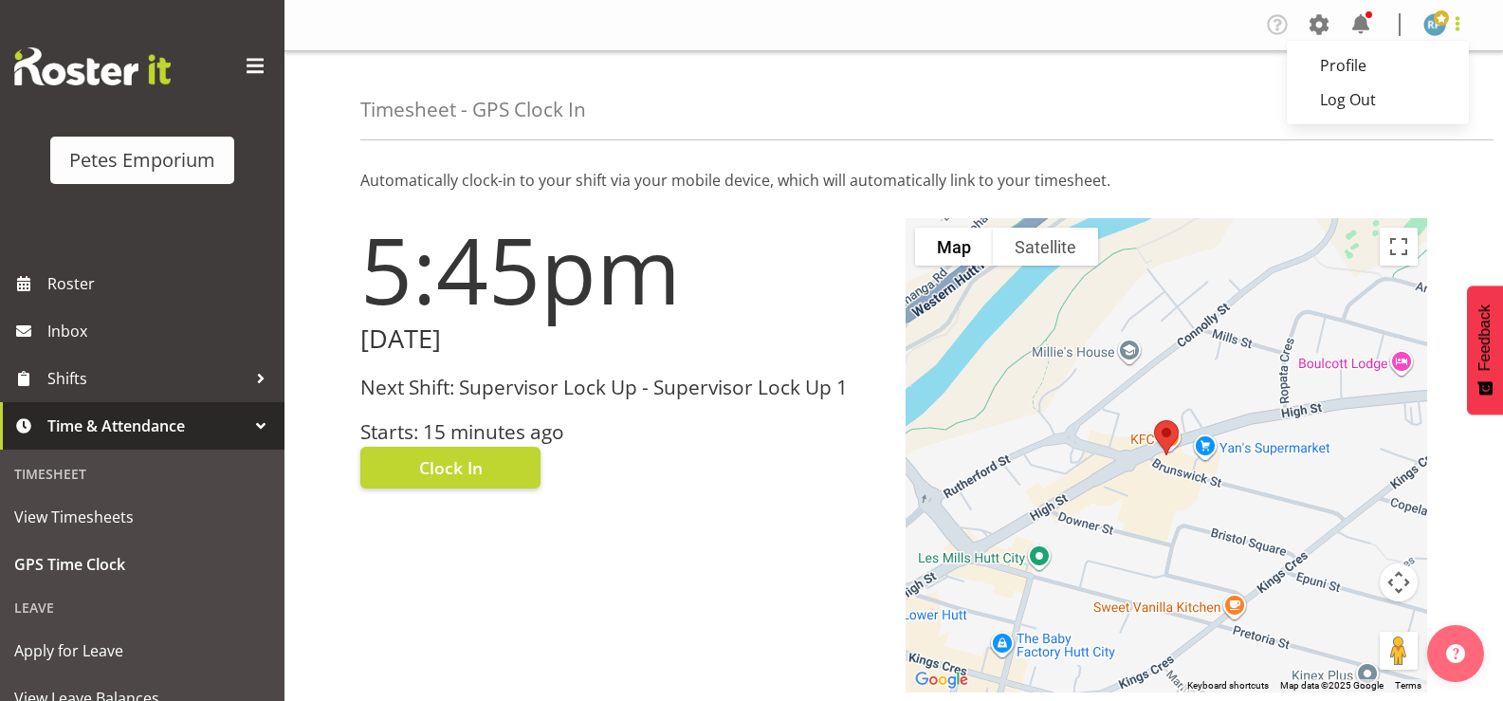 This screenshot has width=1503, height=701. I want to click on h4: Timesheet - GPS Clock In, so click(473, 109).